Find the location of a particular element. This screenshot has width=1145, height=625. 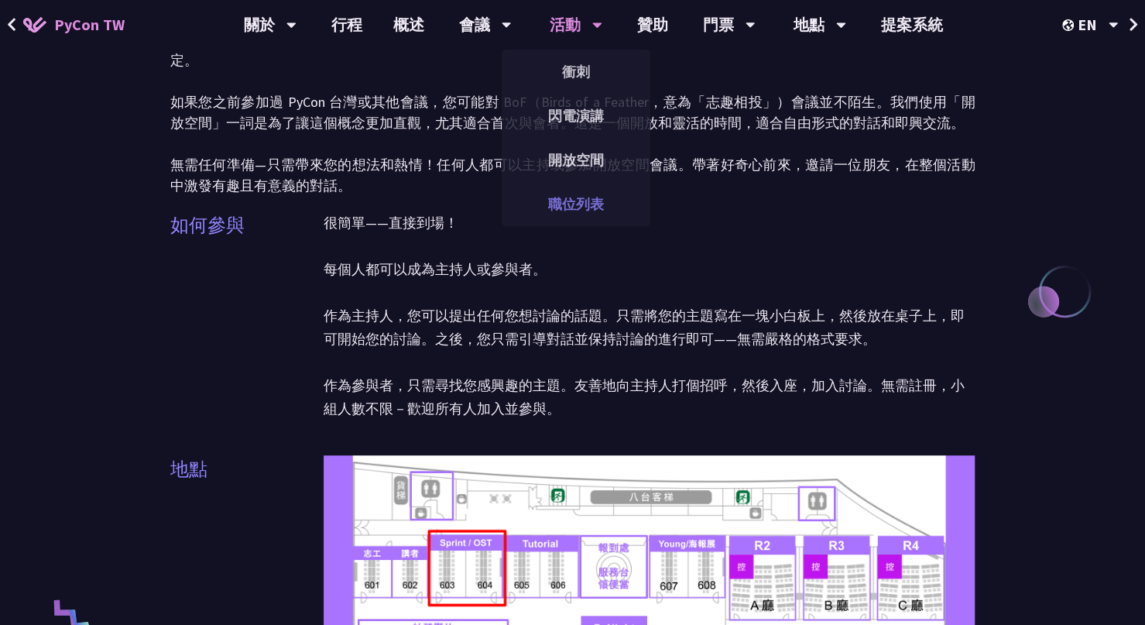

font: 無需任何準備—只需帶來您的想法和熱情！任何人都可以主持或參加開放空間會議。帶著好奇心前來，邀請一位朋友，在整個活動中激發有趣且有意義的對話。 is located at coordinates (573, 175).